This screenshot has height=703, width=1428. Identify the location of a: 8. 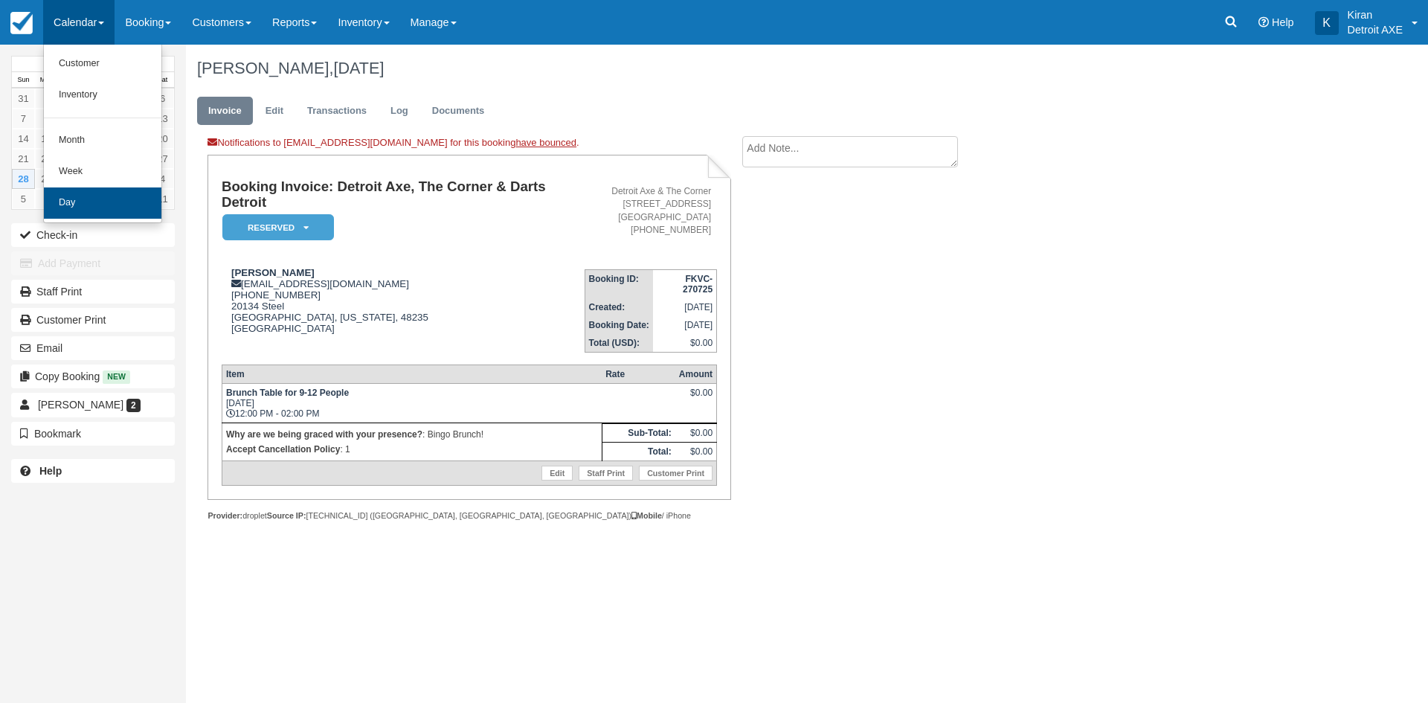
(46, 118).